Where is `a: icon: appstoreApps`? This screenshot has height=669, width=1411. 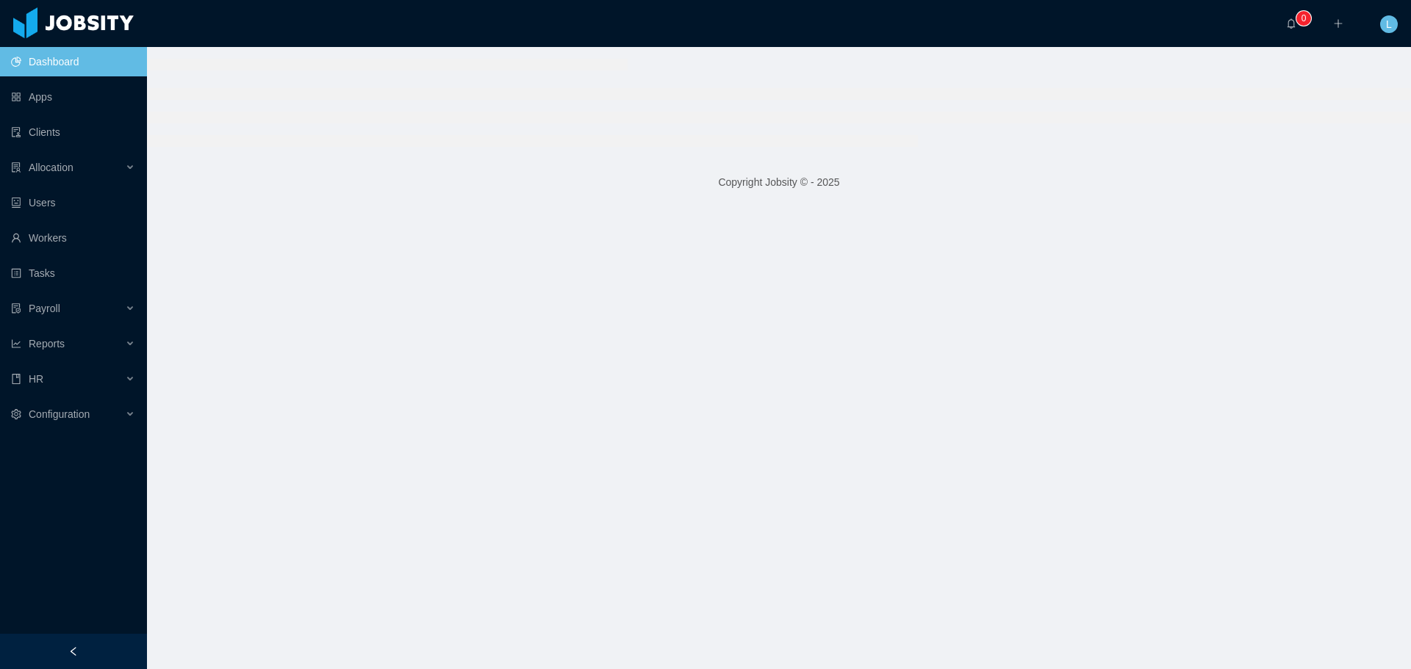 a: icon: appstoreApps is located at coordinates (73, 97).